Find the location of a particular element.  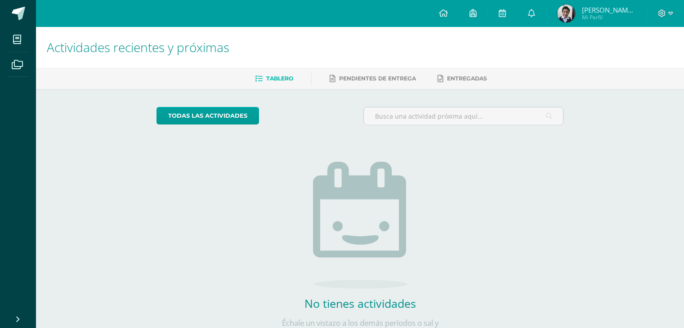

img: e8a7a889ae59ebb5c0d64d684ca48457.png is located at coordinates (566, 13).